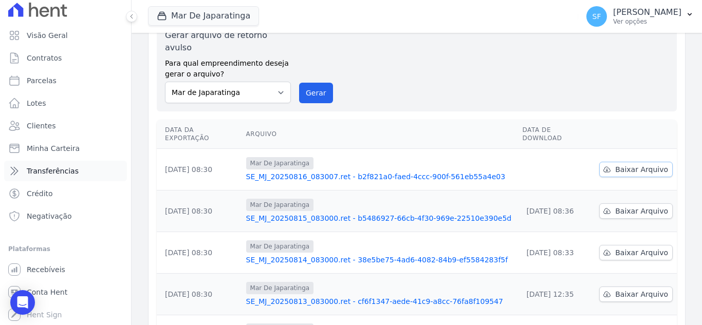 This screenshot has width=702, height=325. What do you see at coordinates (65, 149) in the screenshot?
I see `a: Minha Carteira` at bounding box center [65, 149].